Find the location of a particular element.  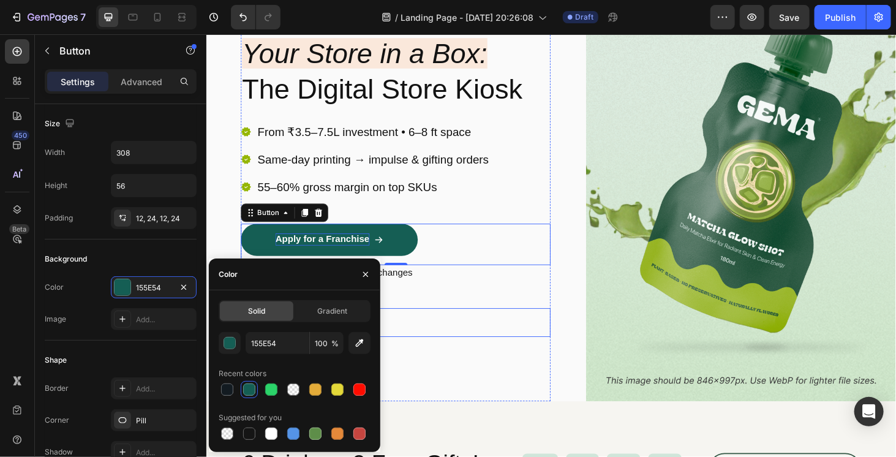

div: Undo/Redo is located at coordinates (255, 17).